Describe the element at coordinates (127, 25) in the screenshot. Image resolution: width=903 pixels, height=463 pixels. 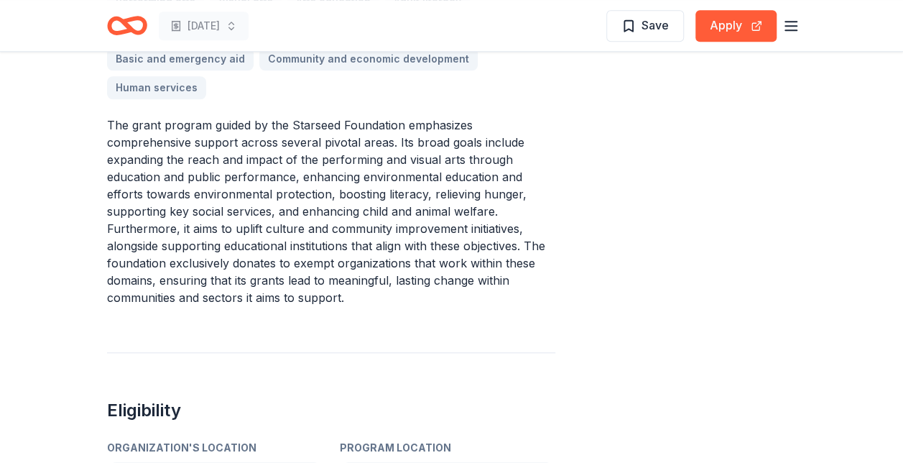
I see `a: Home` at that location.